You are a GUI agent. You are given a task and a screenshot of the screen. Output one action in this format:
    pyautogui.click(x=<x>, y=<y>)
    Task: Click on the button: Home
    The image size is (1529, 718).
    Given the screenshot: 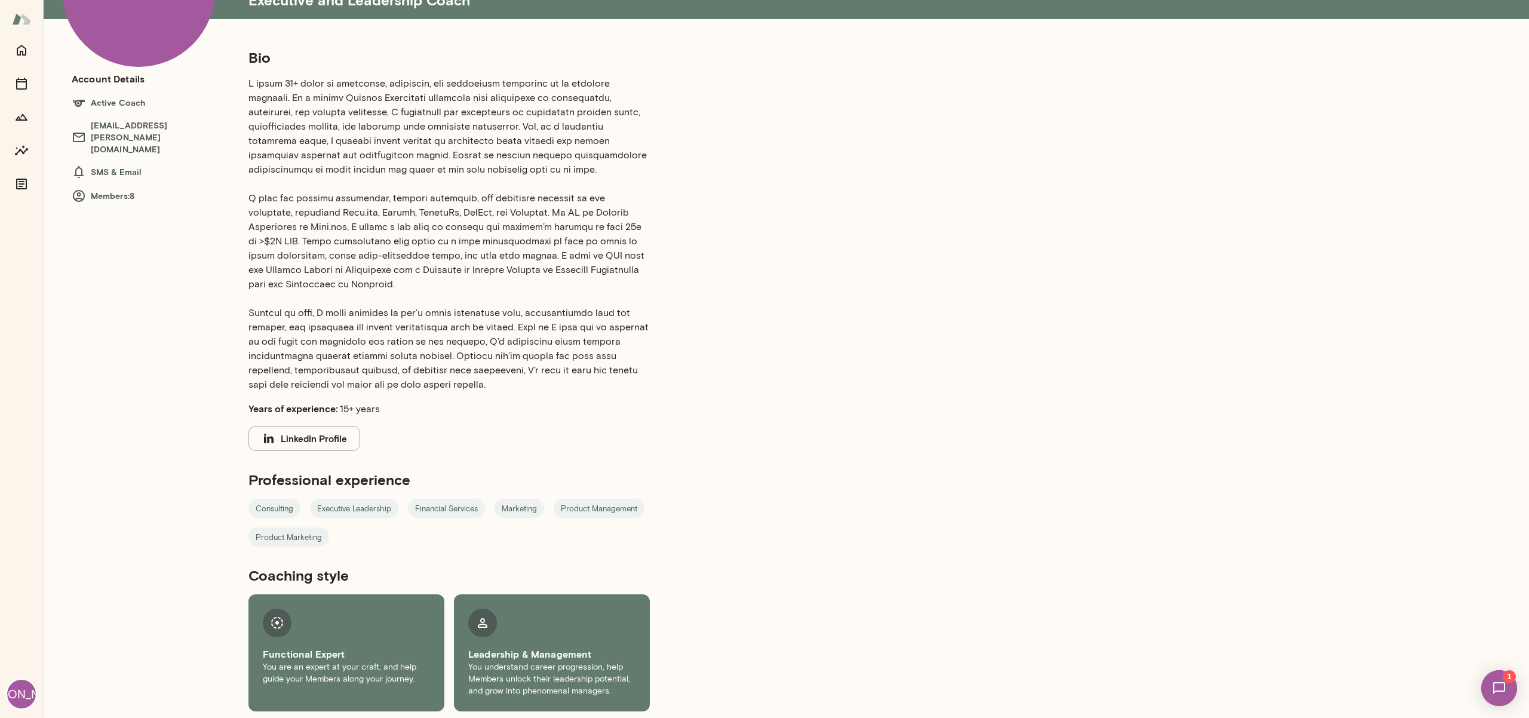 What is the action you would take?
    pyautogui.click(x=22, y=50)
    